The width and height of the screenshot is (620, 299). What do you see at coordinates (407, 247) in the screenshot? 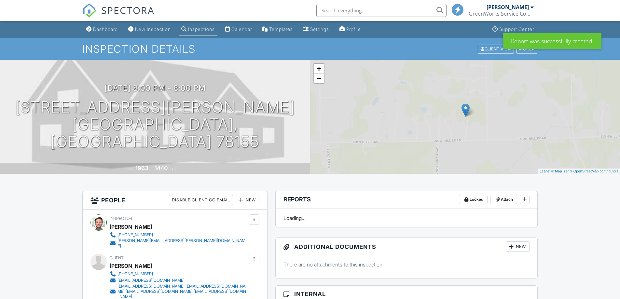
I see `h3: Additional Documents` at bounding box center [407, 247].